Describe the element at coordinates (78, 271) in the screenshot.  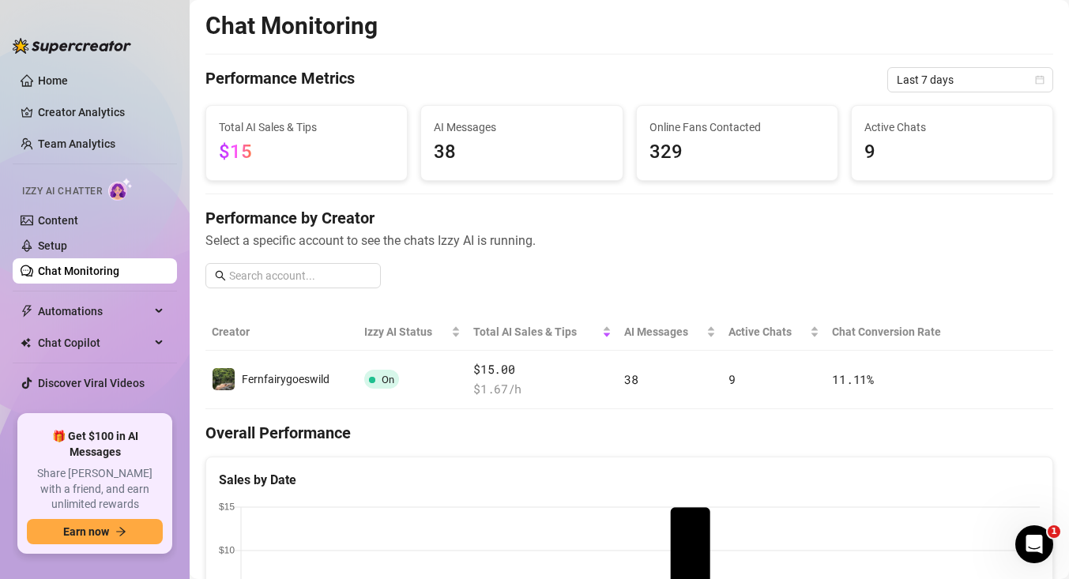
I see `a: Chat Monitoring` at that location.